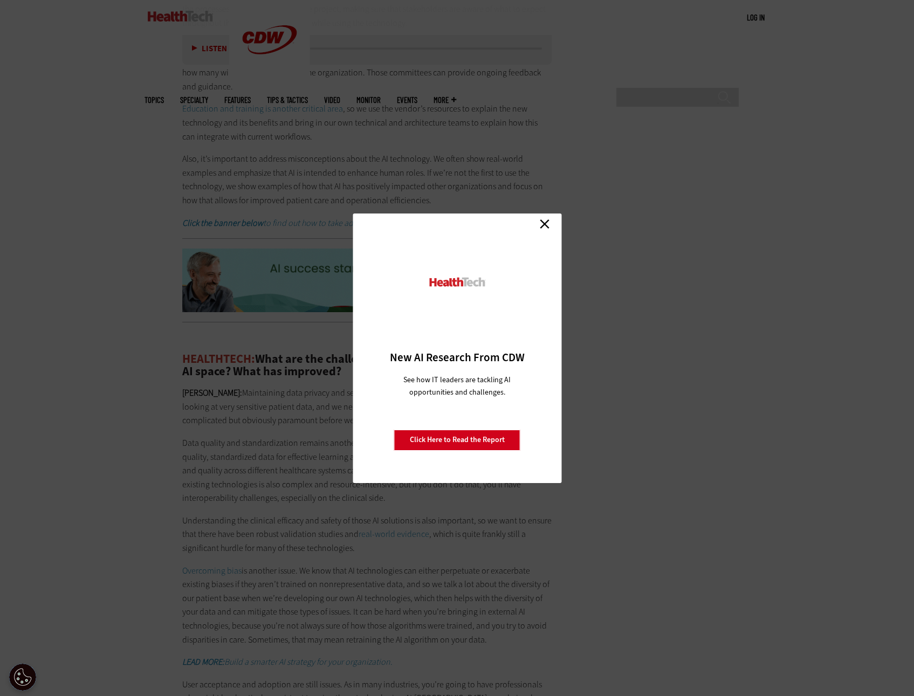 The height and width of the screenshot is (696, 914). Describe the element at coordinates (457, 440) in the screenshot. I see `a: Click Here to Read the Report` at that location.